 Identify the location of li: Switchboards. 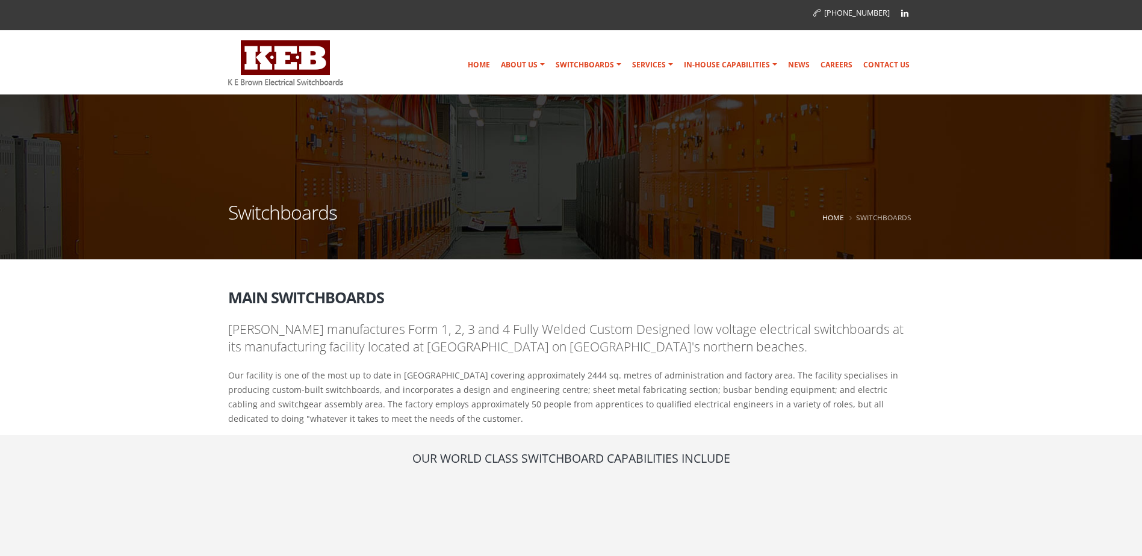
(879, 217).